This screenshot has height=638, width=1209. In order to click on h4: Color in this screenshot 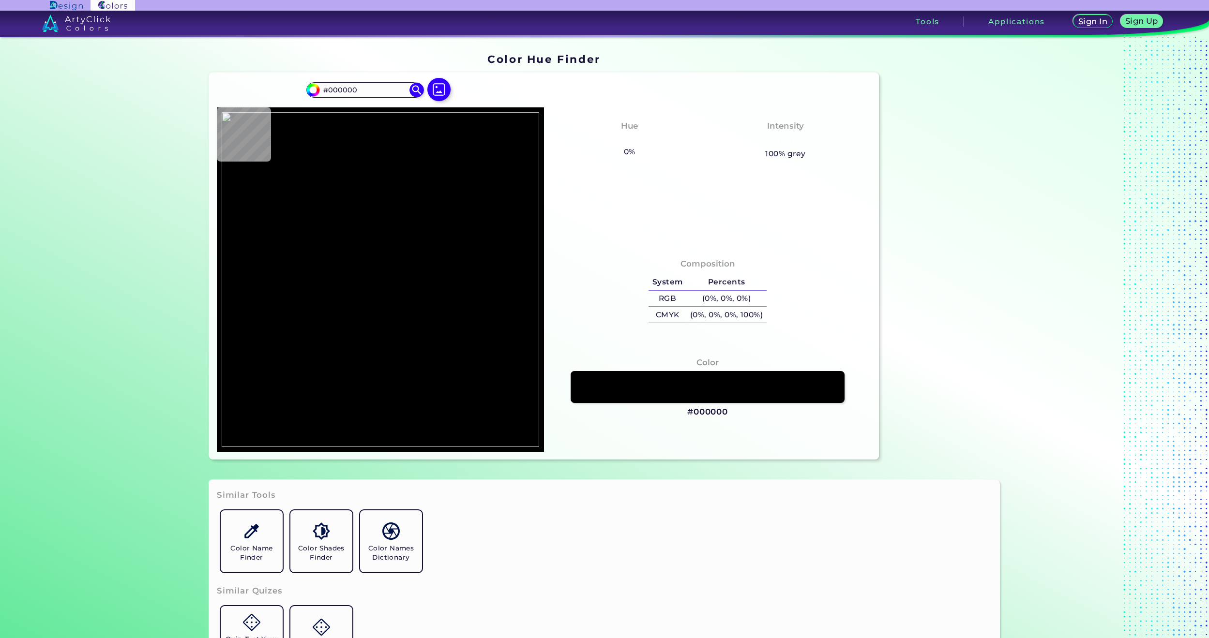, I will do `click(708, 362)`.